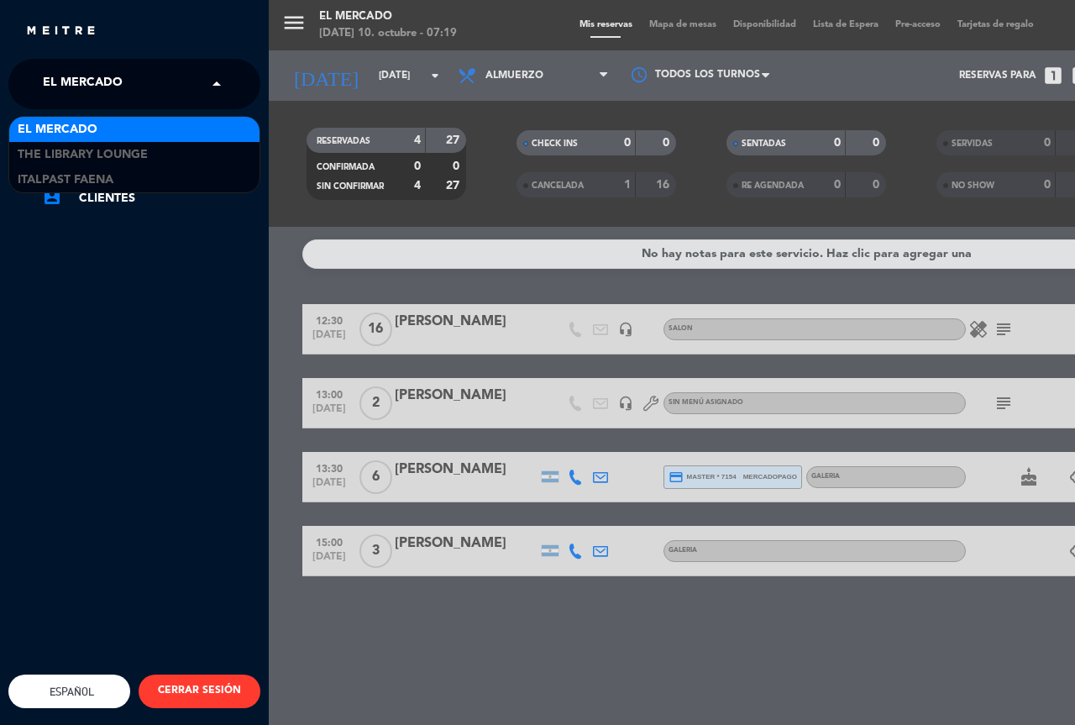  What do you see at coordinates (199, 691) in the screenshot?
I see `button: CERRAR SESIÓN` at bounding box center [199, 691].